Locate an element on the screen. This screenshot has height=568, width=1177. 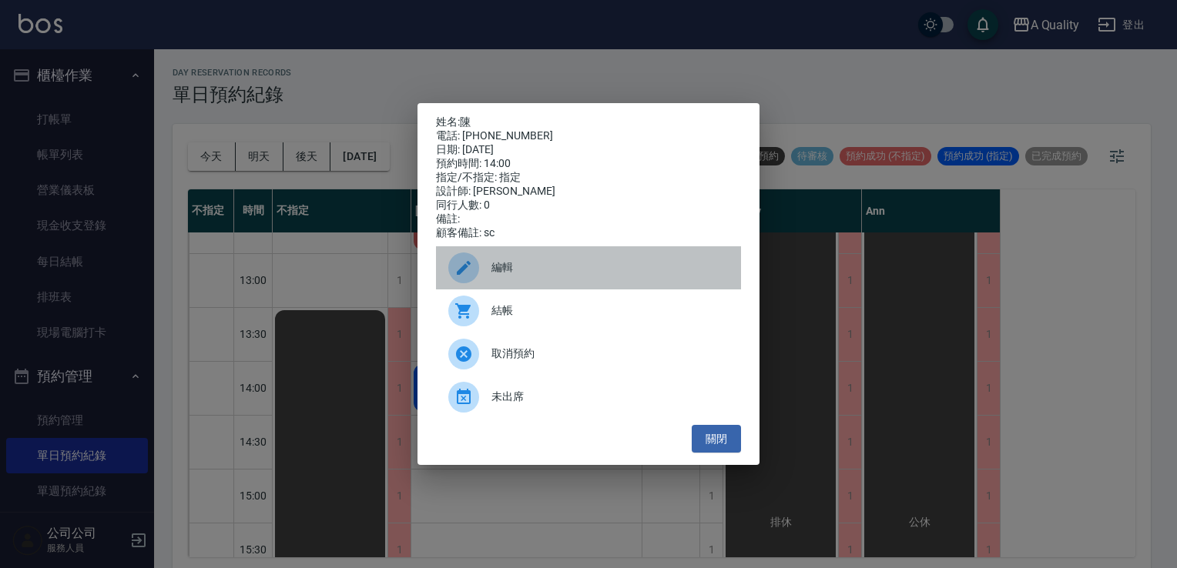
div: 未出席 is located at coordinates (588, 397).